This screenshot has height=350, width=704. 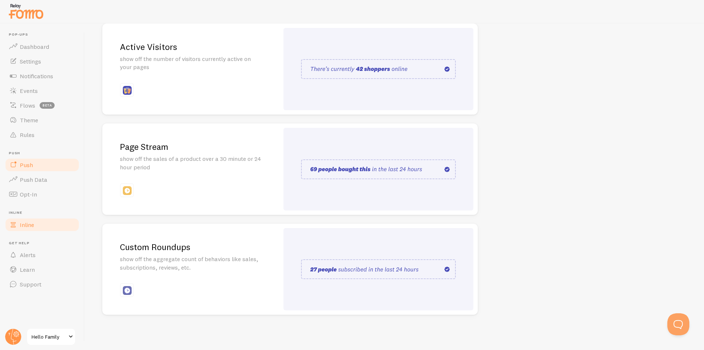 What do you see at coordinates (30, 61) in the screenshot?
I see `span: Settings` at bounding box center [30, 61].